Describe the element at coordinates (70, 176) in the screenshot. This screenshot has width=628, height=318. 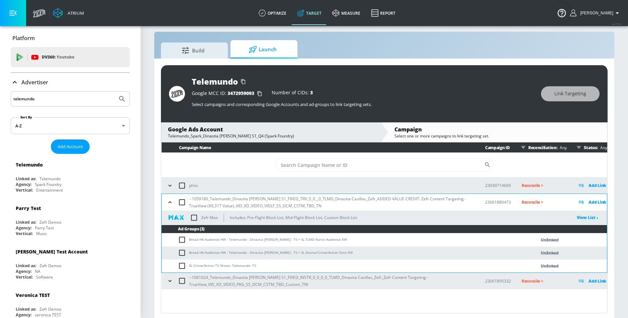
I see `div: TelemundoLinked as:TelemundoAgency:Spark FoundryVertical:Entertainment` at that location.